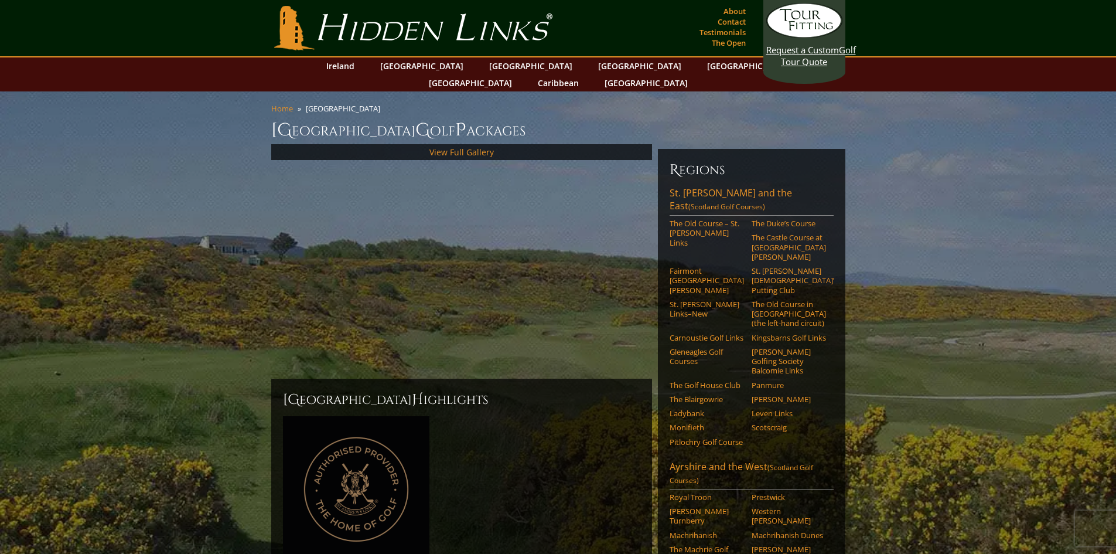  What do you see at coordinates (707, 427) in the screenshot?
I see `a: Monifieth` at bounding box center [707, 427].